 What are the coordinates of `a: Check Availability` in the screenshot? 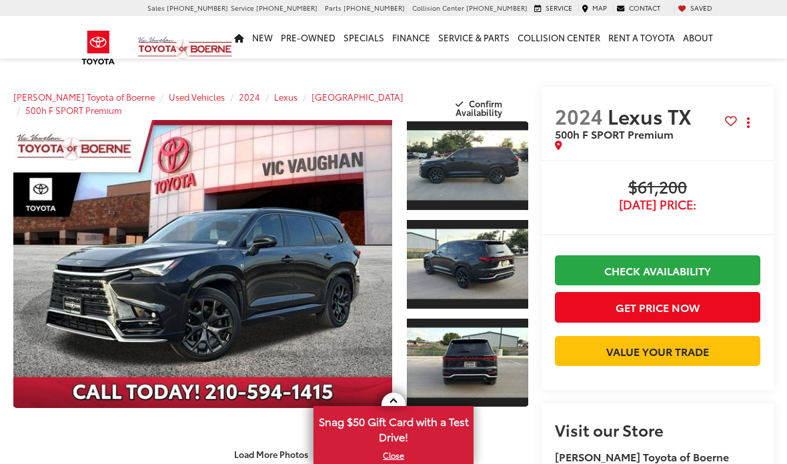 It's located at (658, 270).